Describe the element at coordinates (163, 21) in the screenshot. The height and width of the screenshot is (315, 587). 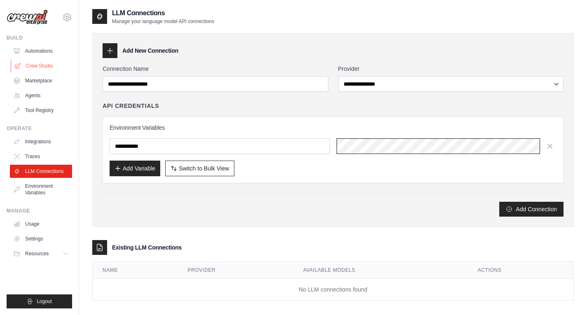
I see `p: Manage your language model API connections` at that location.